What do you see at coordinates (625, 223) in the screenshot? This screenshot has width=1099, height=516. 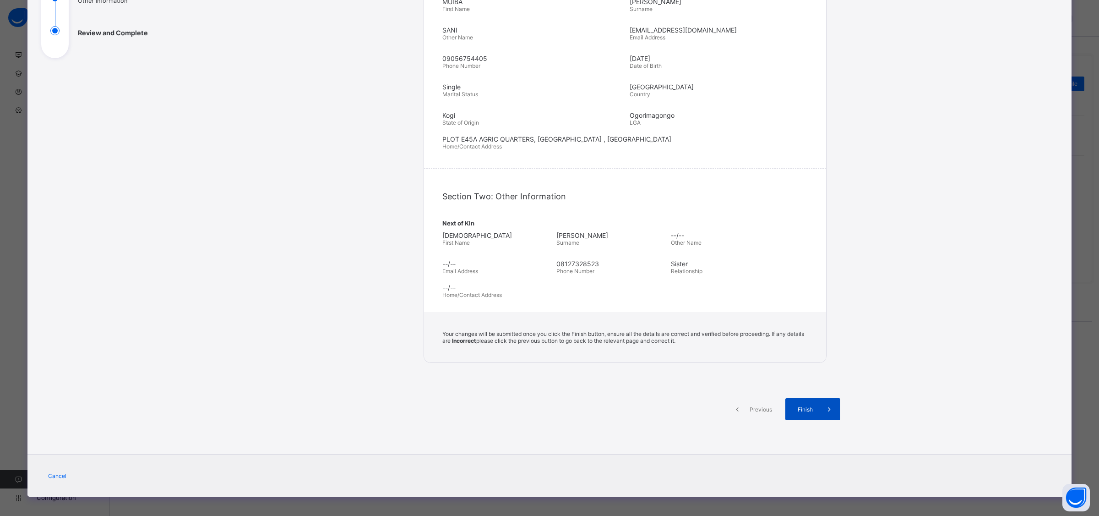 I see `span: Next of Kin` at bounding box center [625, 223].